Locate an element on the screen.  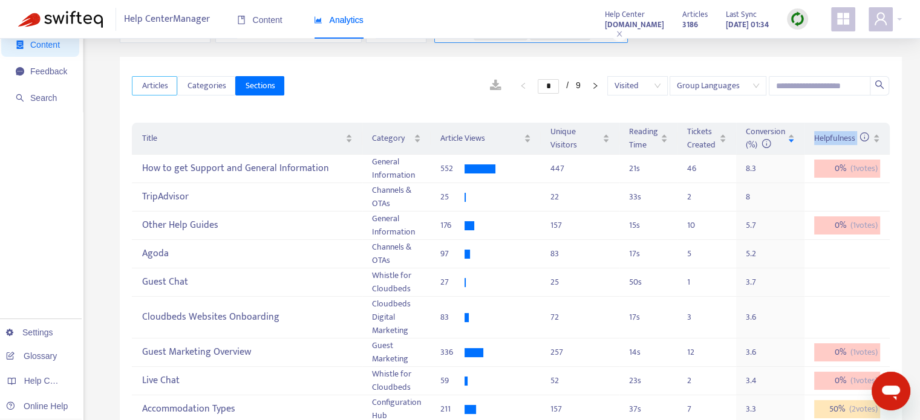
div: 257 is located at coordinates (580, 352).